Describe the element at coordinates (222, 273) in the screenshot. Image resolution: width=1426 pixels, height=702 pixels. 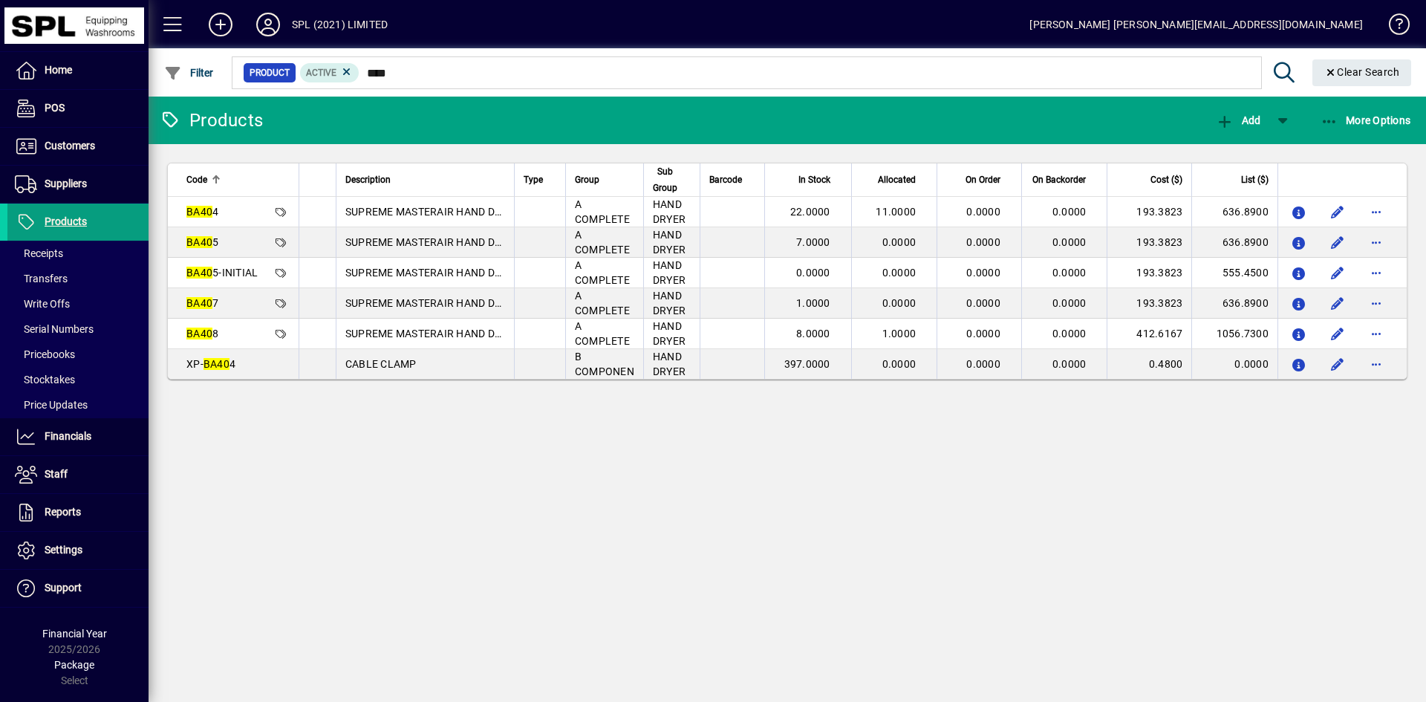
I see `span: 5-INITIAL` at that location.